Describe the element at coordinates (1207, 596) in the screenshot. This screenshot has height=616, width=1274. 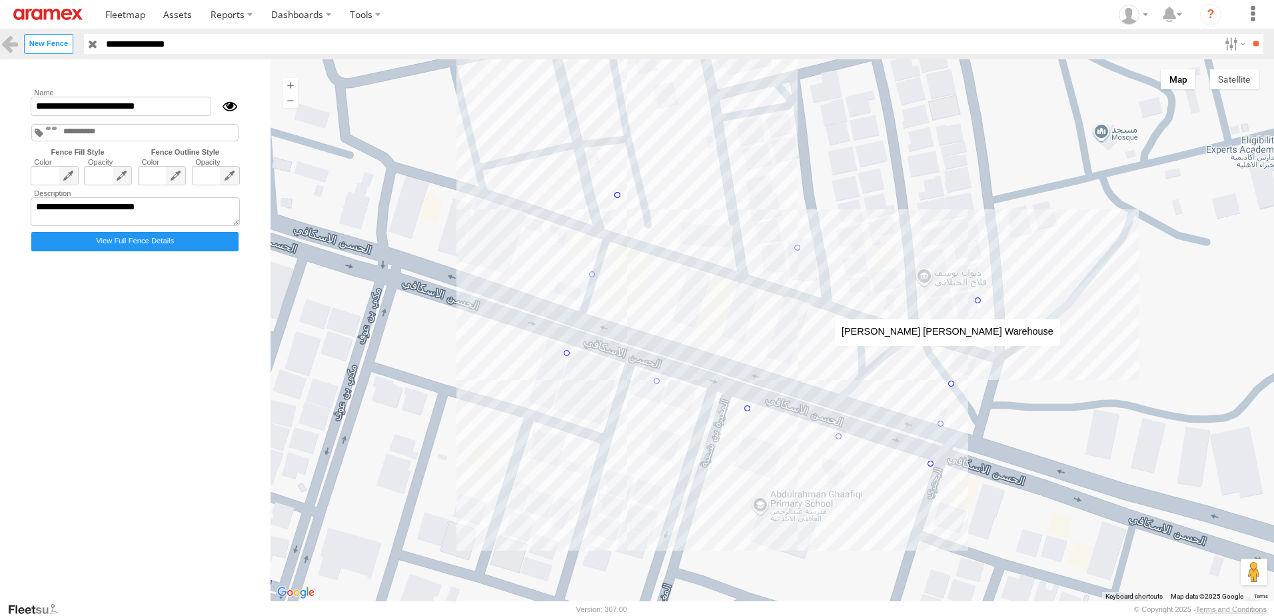
I see `span: Map data ©2025 Google` at that location.